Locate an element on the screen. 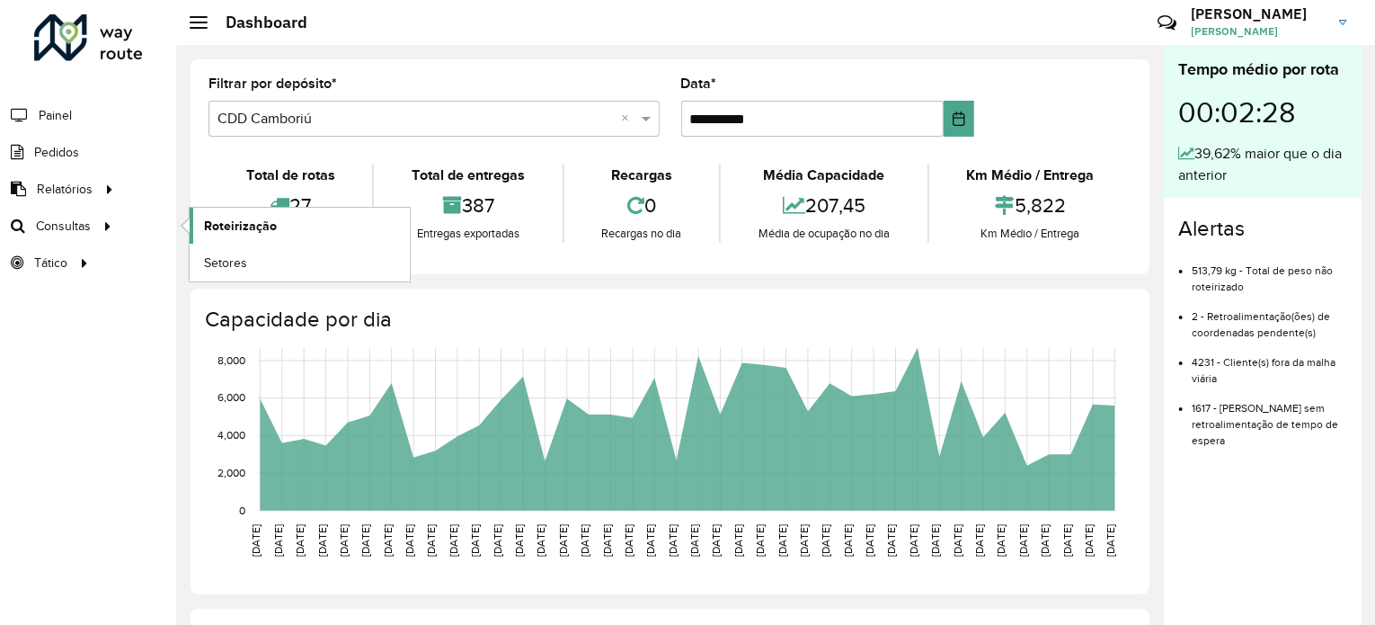  div: Total de rotas is located at coordinates (290, 175).